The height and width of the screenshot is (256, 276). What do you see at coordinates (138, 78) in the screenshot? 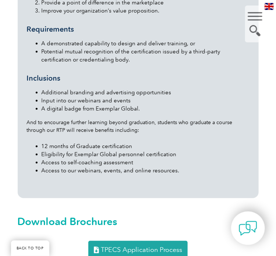
I see `h3: Inclusions` at bounding box center [138, 78].